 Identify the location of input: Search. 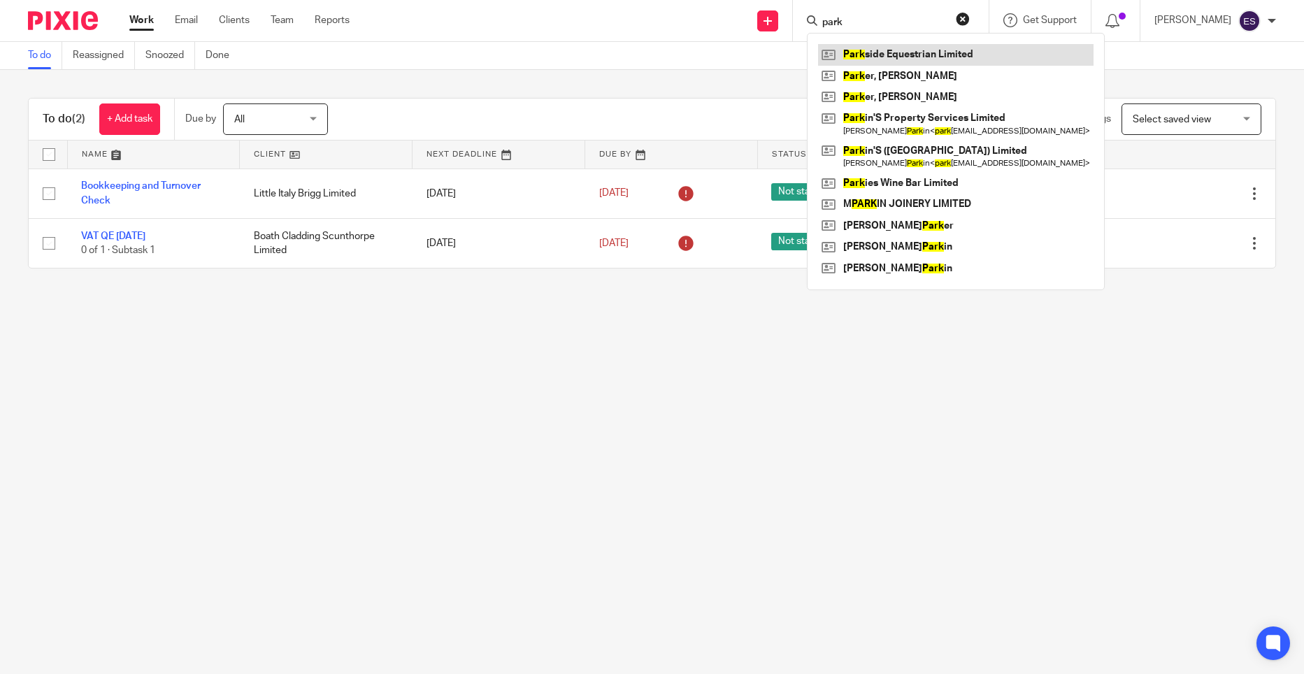
(884, 23).